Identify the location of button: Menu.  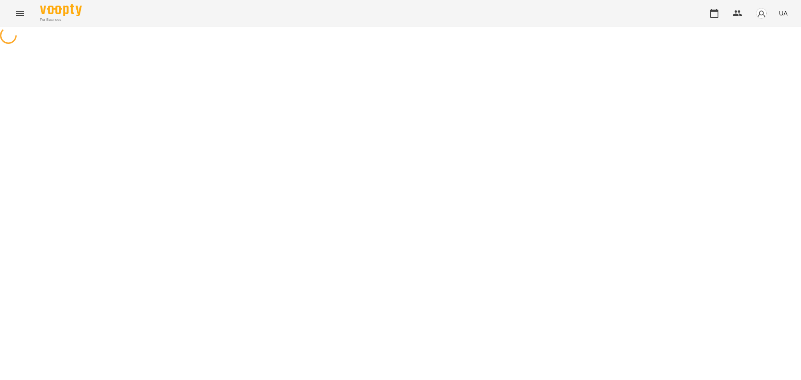
(20, 13).